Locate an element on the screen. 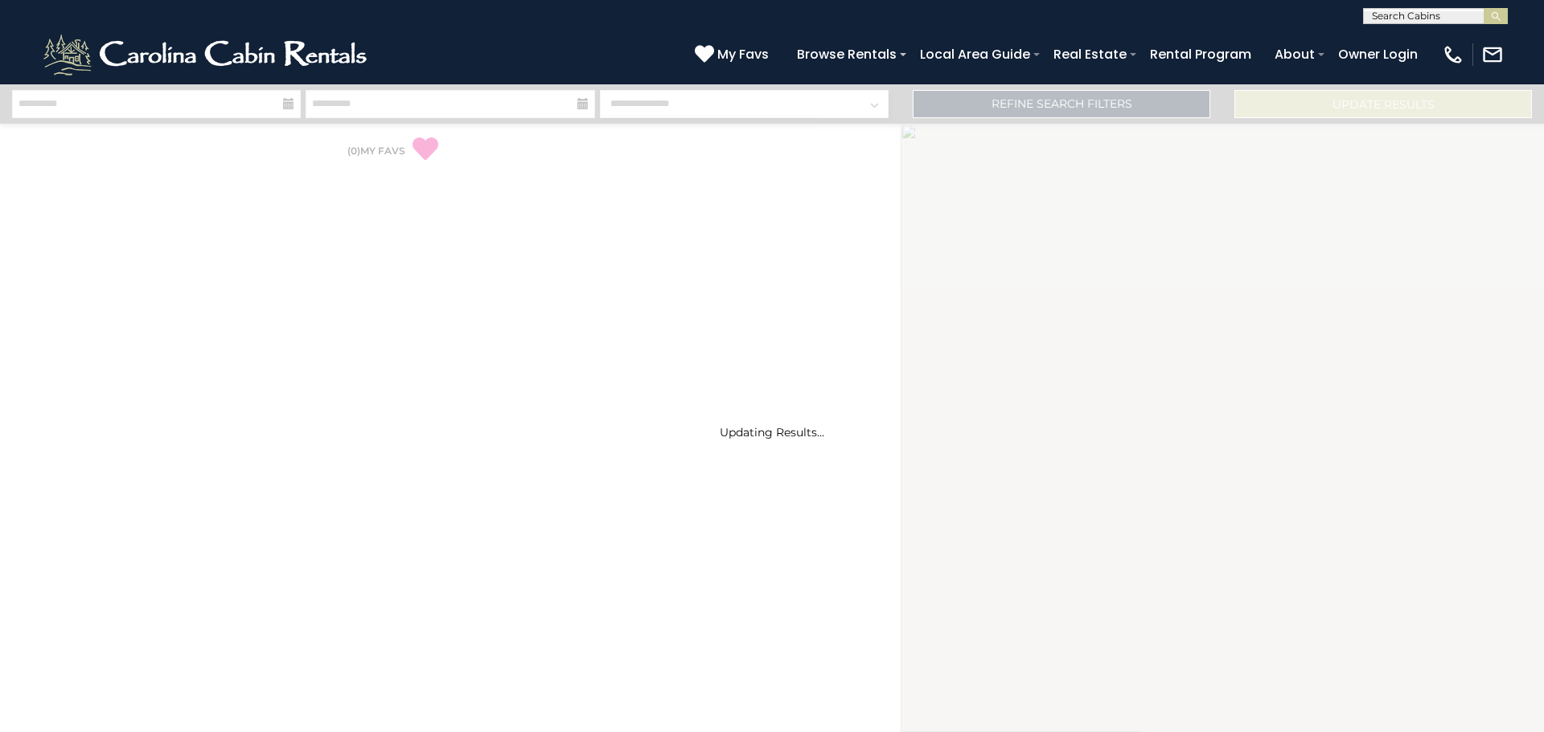 Image resolution: width=1544 pixels, height=732 pixels. span: My Favs is located at coordinates (743, 54).